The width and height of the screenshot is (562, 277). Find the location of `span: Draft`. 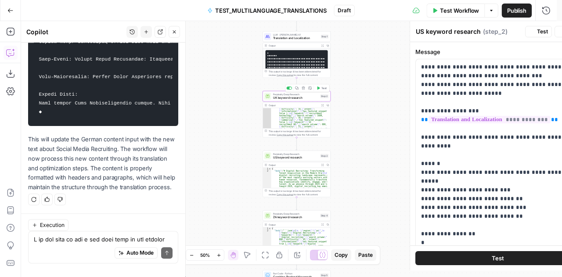

span: Draft is located at coordinates (345, 11).